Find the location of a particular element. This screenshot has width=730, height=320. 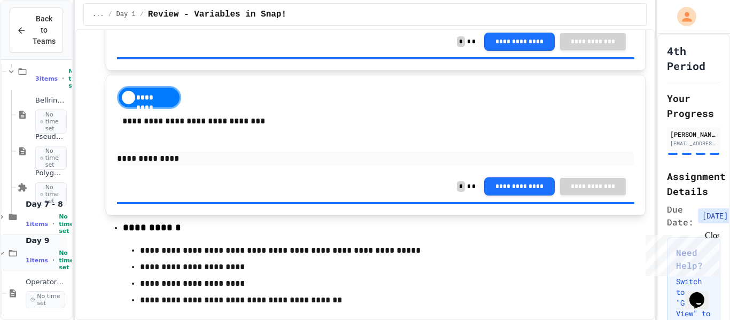

span: Due Date: is located at coordinates (680, 216).